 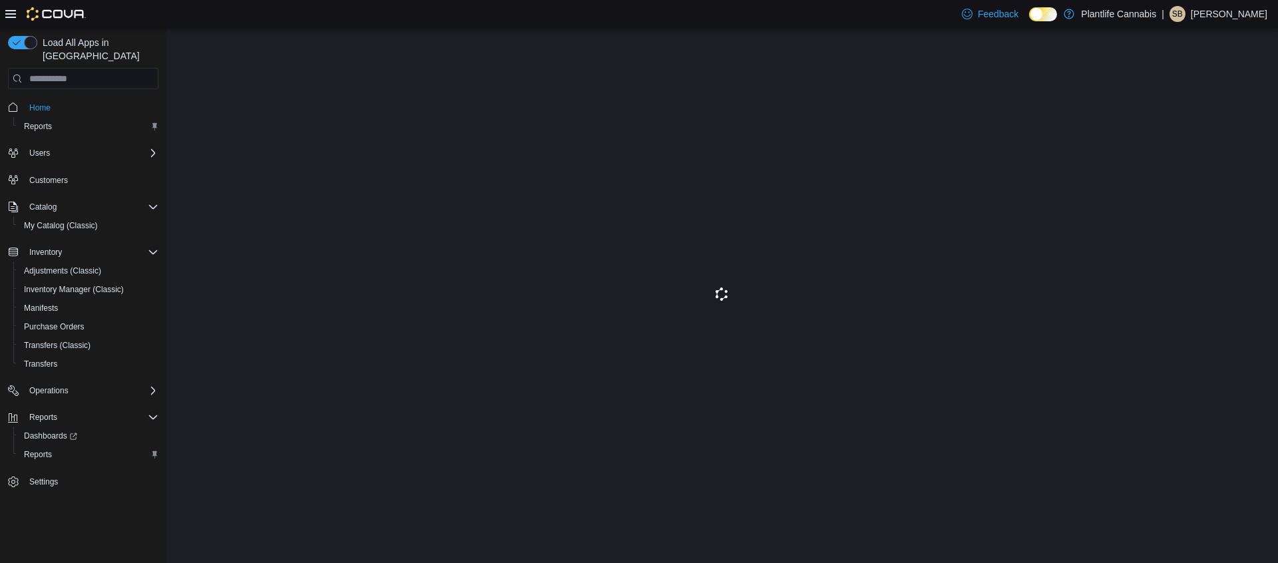 What do you see at coordinates (89, 345) in the screenshot?
I see `button: Transfers (Classic)` at bounding box center [89, 345].